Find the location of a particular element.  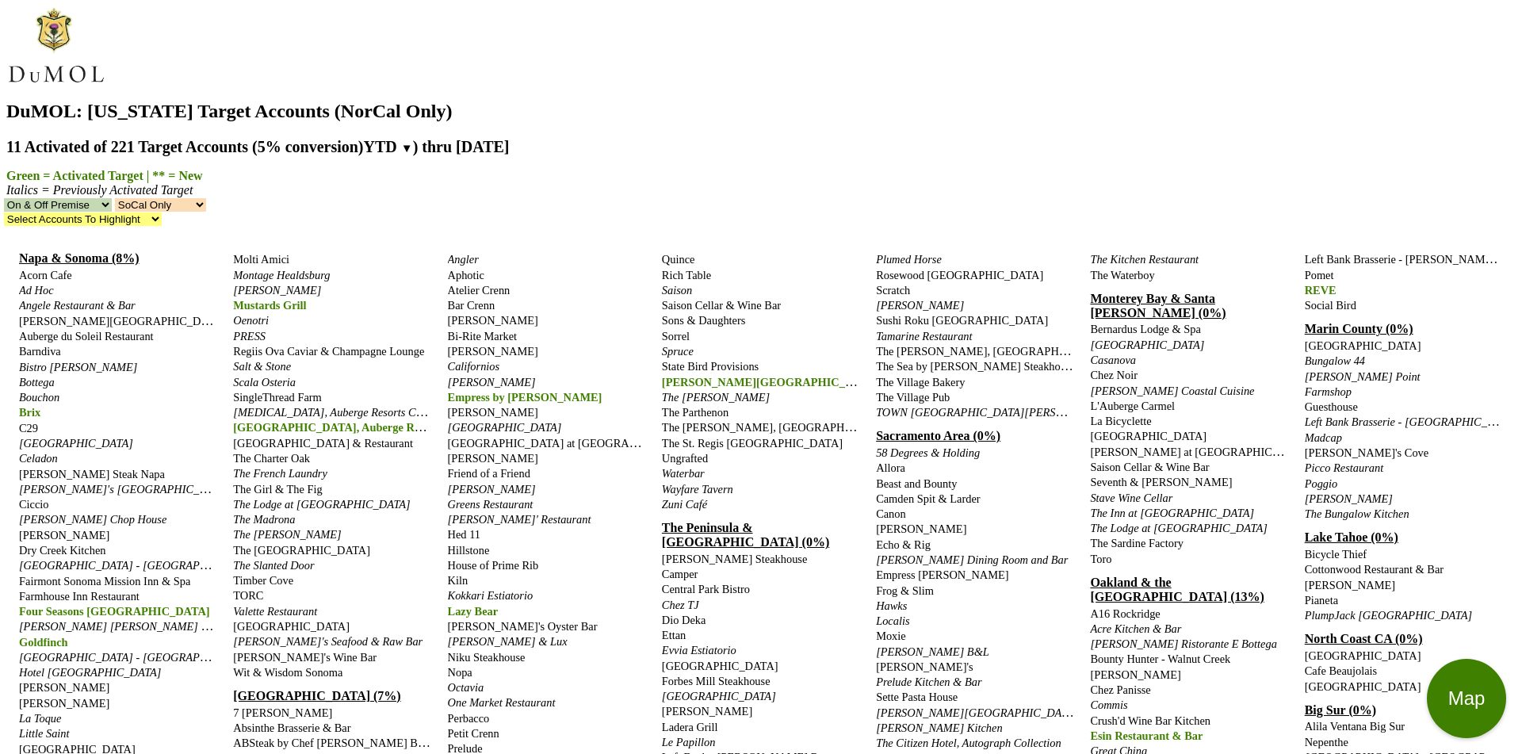

span: Esin Restaurant & Bar is located at coordinates (1146, 736).